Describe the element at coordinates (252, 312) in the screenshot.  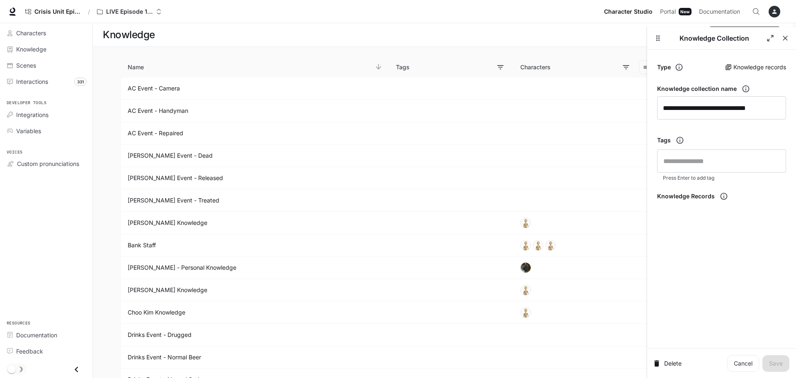
I see `p: Choo Kim Knowledge` at that location.